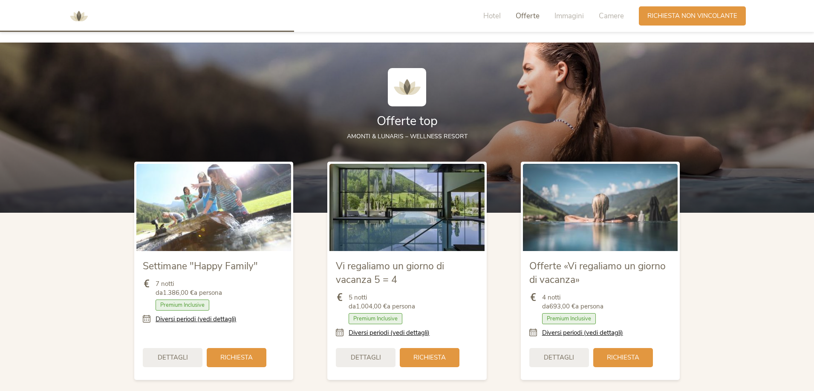 This screenshot has height=391, width=814. What do you see at coordinates (406, 207) in the screenshot?
I see `img: Vi regaliamo un giorno di vacanza 5 = 4` at bounding box center [406, 207].